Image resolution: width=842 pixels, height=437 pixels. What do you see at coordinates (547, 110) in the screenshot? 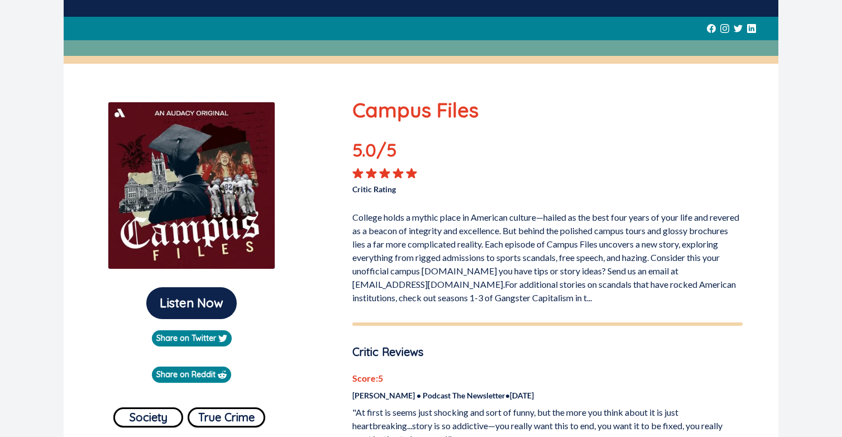
I see `p: Campus Files` at bounding box center [547, 110].